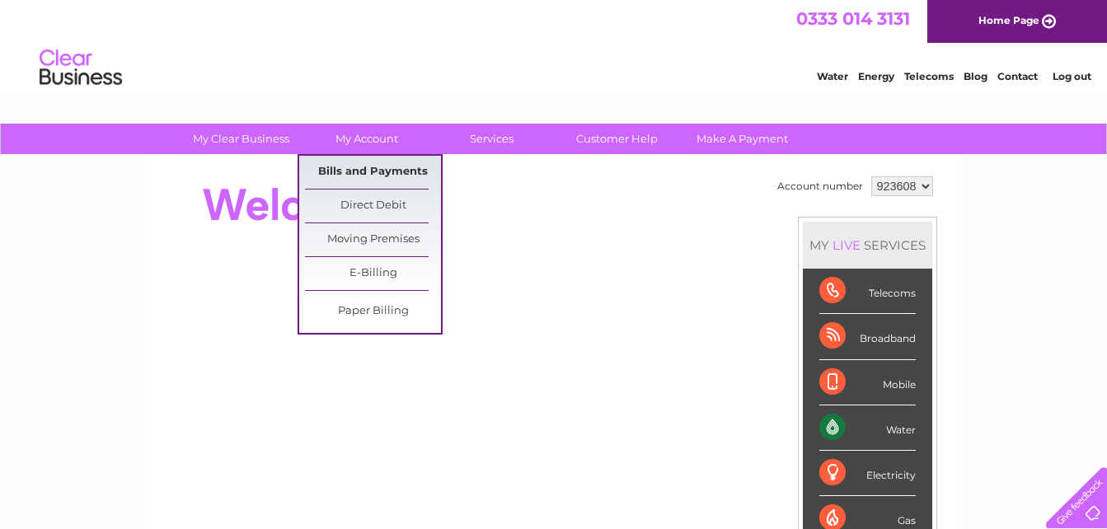 The height and width of the screenshot is (529, 1107). I want to click on a: Make A Payment, so click(742, 138).